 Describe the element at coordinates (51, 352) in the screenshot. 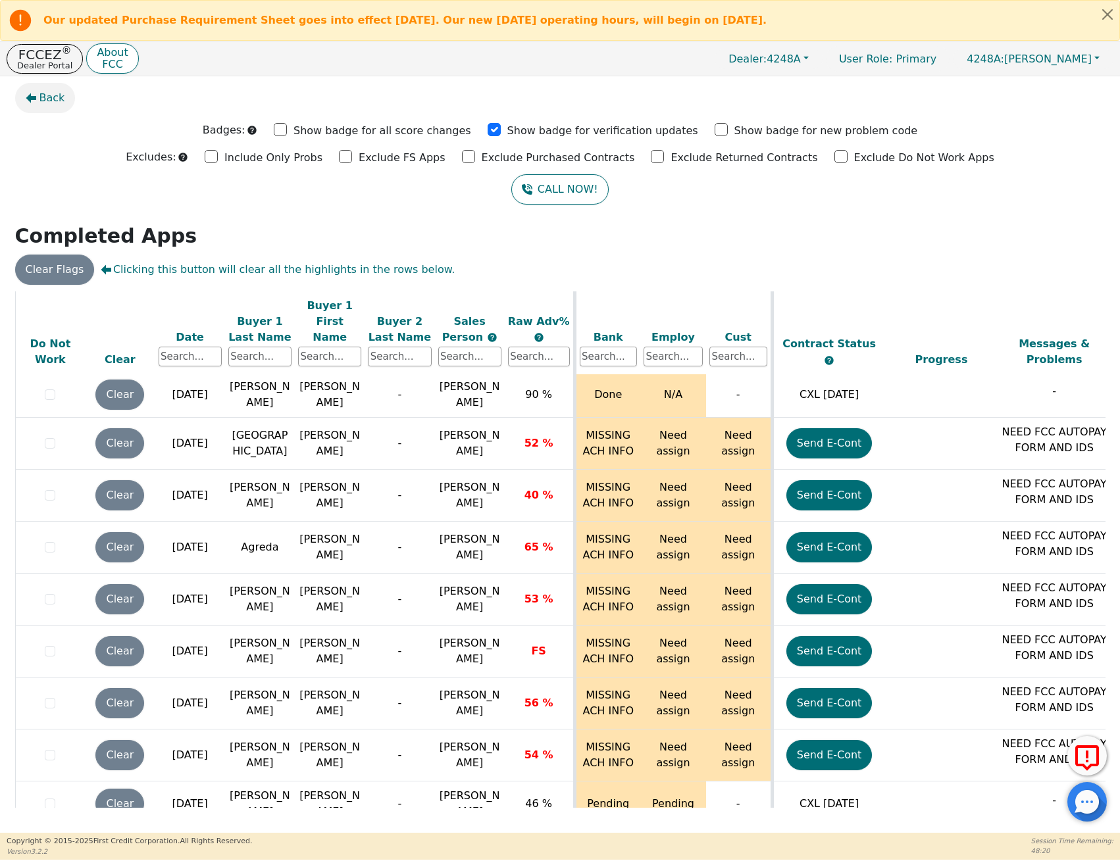

I see `div: Do Not Work` at that location.